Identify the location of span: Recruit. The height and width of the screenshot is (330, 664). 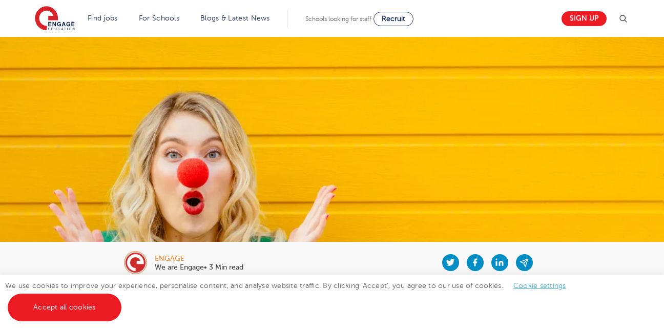
(394, 18).